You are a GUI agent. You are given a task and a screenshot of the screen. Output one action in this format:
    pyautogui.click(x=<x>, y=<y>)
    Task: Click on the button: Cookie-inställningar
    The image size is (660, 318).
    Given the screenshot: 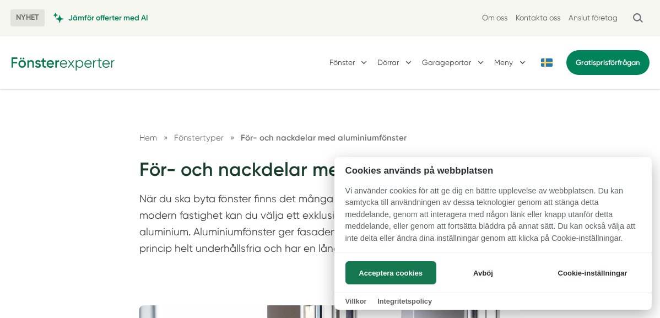 What is the action you would take?
    pyautogui.click(x=593, y=273)
    